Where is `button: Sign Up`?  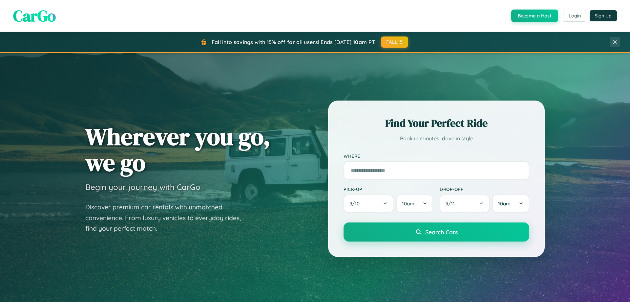
button: Sign Up is located at coordinates (603, 16).